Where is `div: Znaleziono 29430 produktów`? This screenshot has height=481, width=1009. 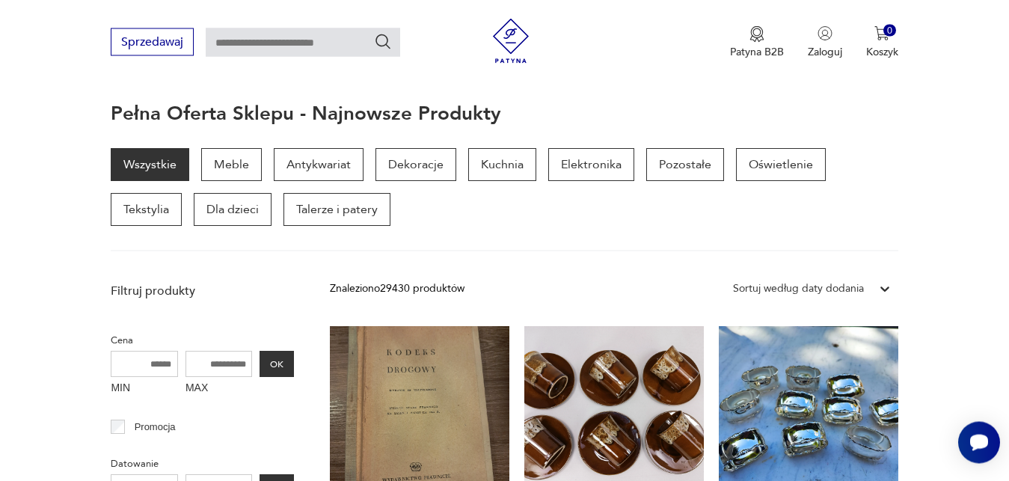
div: Znaleziono 29430 produktów is located at coordinates (397, 289).